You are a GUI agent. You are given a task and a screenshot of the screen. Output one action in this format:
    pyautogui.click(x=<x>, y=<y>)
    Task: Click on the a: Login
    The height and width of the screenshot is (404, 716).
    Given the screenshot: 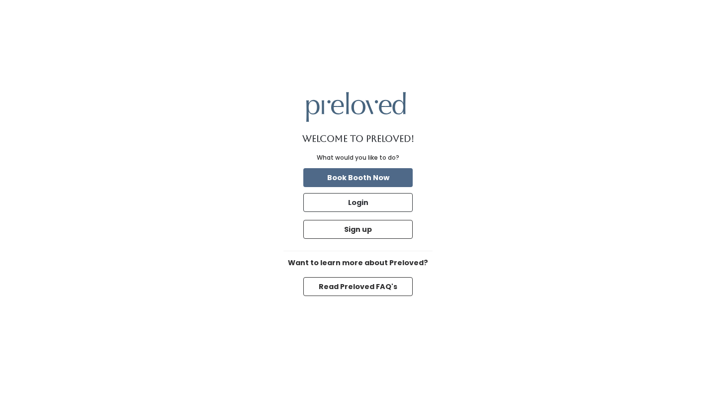 What is the action you would take?
    pyautogui.click(x=358, y=202)
    